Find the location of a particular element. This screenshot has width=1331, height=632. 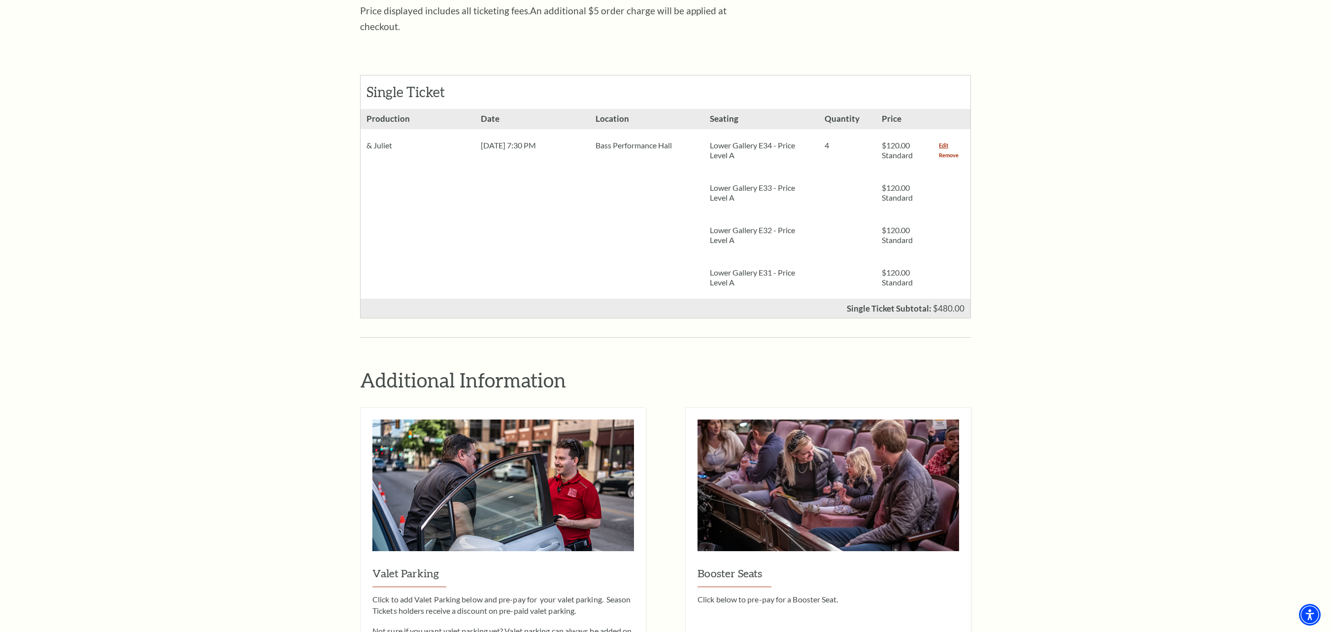

div: Accessibility Menu is located at coordinates (1310, 614).